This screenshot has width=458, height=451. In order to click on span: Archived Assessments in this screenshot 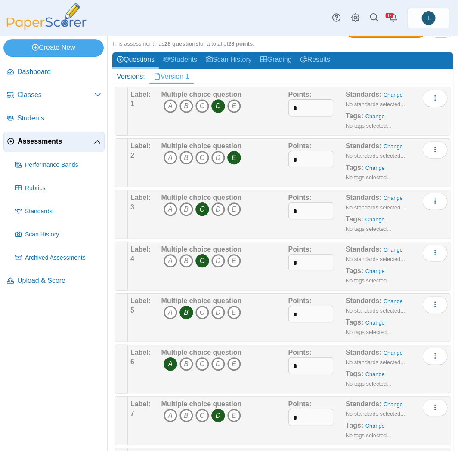, I will do `click(63, 258)`.